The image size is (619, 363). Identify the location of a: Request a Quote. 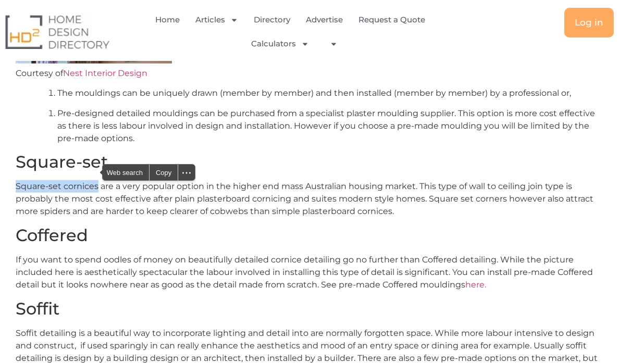
(392, 20).